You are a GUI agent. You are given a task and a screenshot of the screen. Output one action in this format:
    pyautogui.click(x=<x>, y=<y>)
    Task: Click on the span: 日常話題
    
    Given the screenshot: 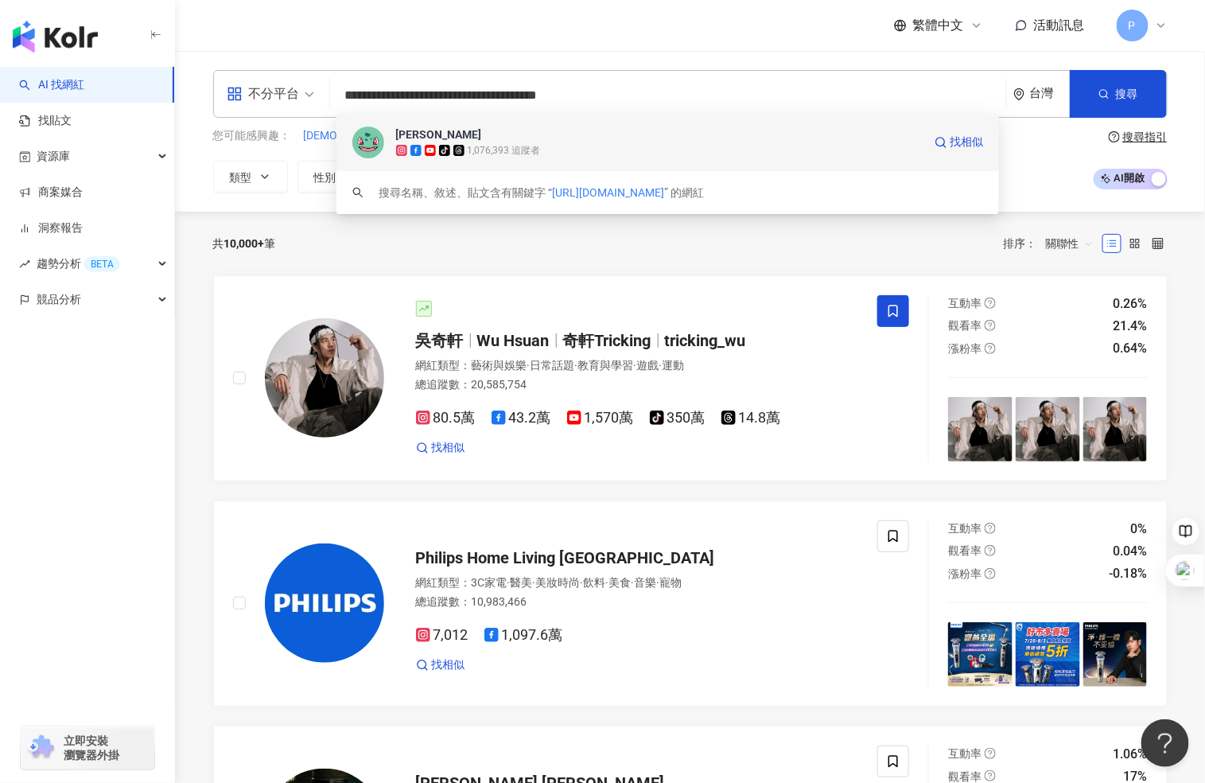 What is the action you would take?
    pyautogui.click(x=553, y=365)
    